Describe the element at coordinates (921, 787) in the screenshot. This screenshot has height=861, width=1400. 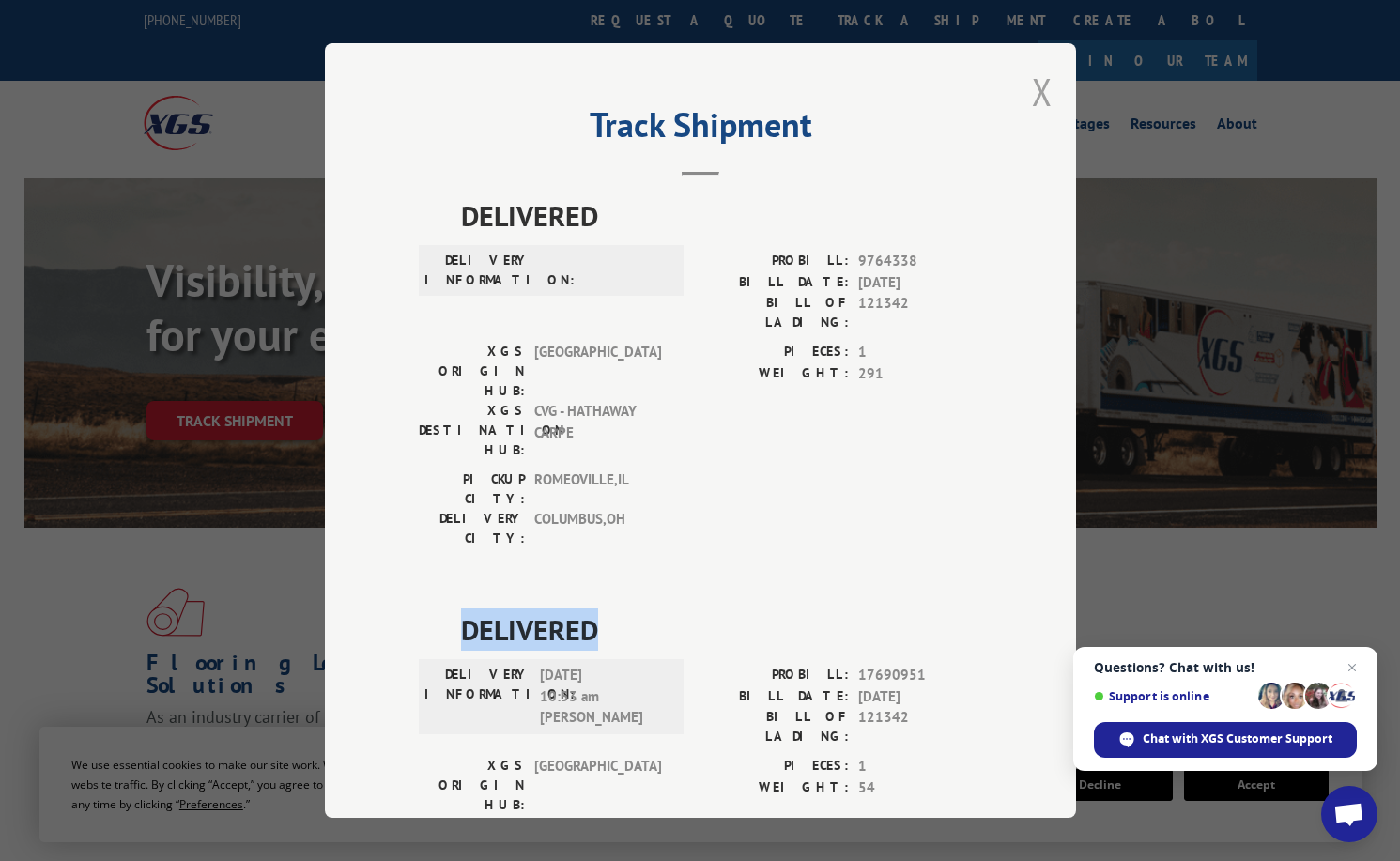
I see `span: 54` at that location.